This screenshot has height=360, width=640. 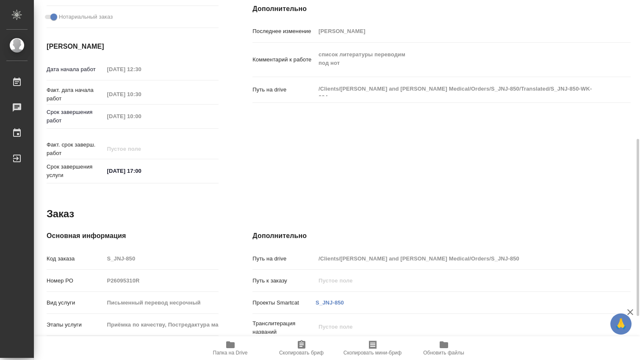 What do you see at coordinates (284, 303) in the screenshot?
I see `p: Проекты Smartcat` at bounding box center [284, 303].